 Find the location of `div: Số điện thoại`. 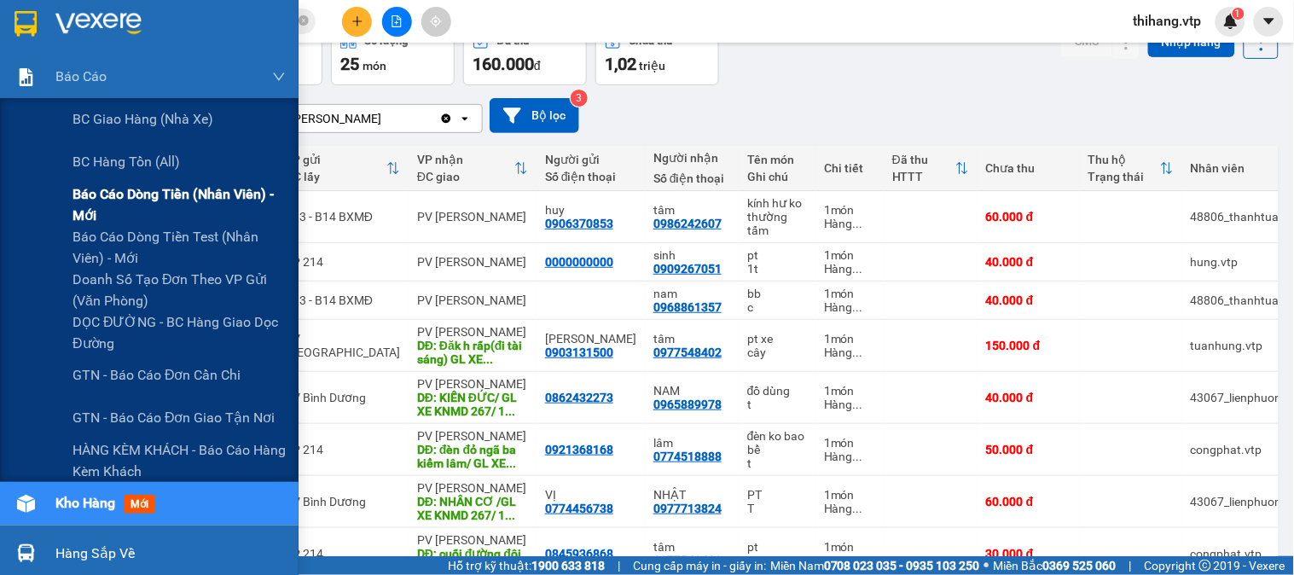

div: Số điện thoại is located at coordinates (692, 178).